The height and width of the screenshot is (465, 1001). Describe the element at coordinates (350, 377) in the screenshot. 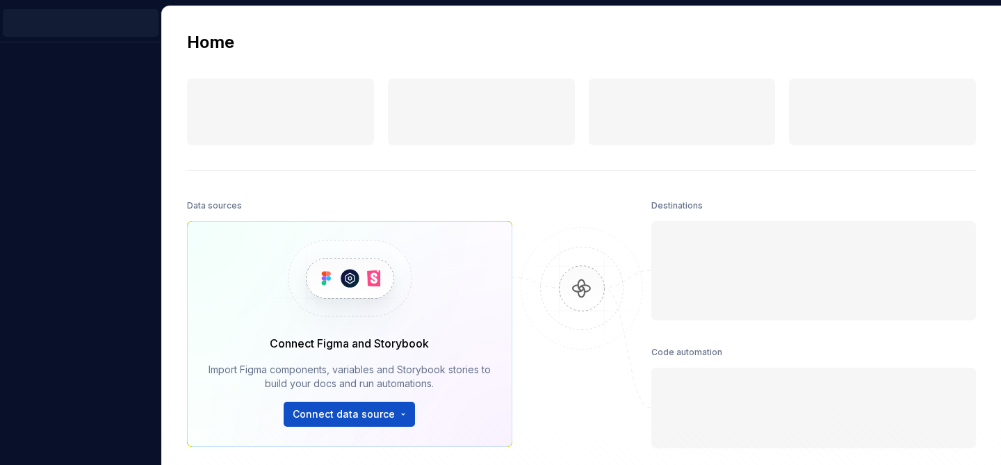

I see `div: Import Figma components, variables and Storybook stories to build your docs and run automations.` at that location.